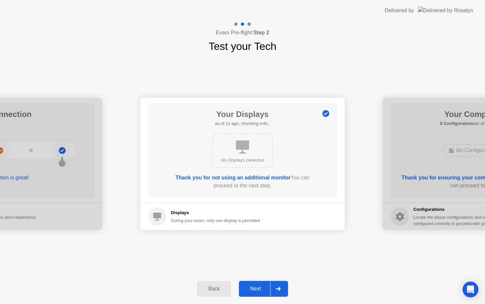 This screenshot has height=304, width=485. Describe the element at coordinates (214, 289) in the screenshot. I see `button: Back` at that location.